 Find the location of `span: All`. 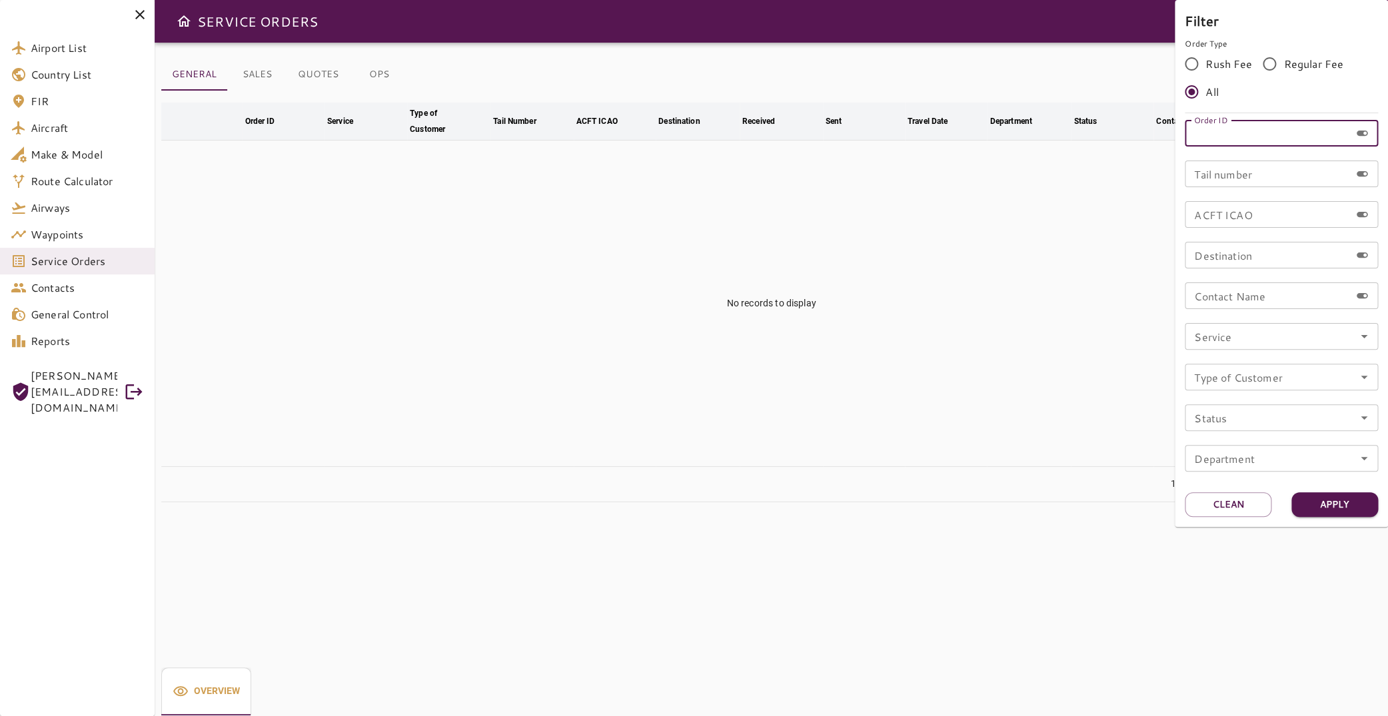

span: All is located at coordinates (1212, 92).